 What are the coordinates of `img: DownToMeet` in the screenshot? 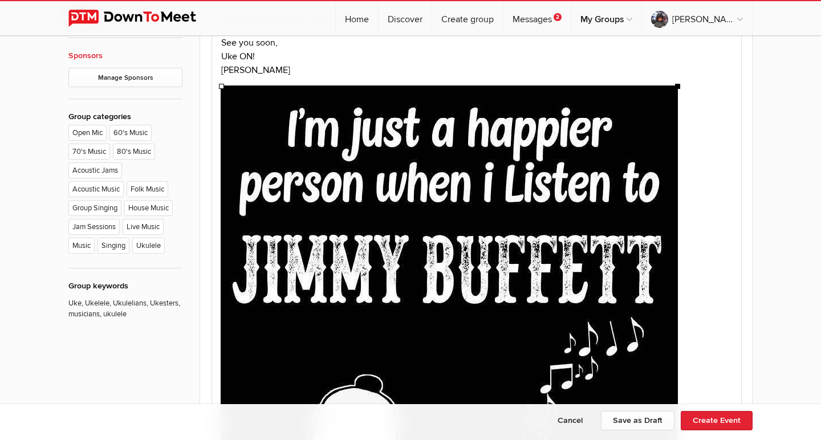 It's located at (141, 18).